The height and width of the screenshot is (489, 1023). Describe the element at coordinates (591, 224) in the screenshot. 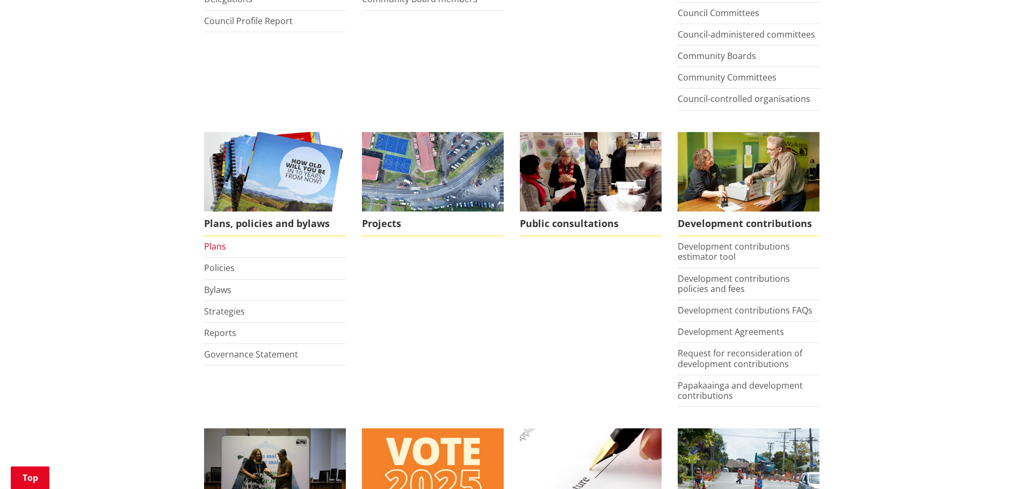

I see `span: Public consultations` at that location.